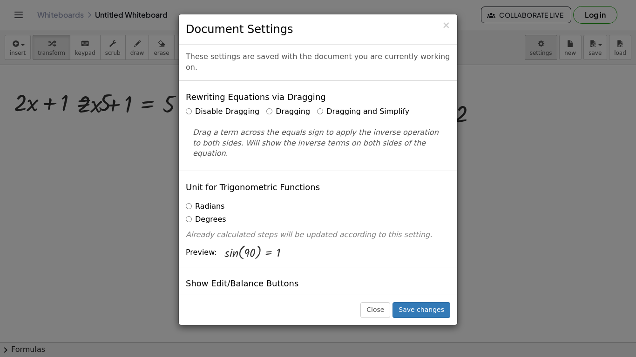  Describe the element at coordinates (363, 112) in the screenshot. I see `label: Dragging and Simplify` at that location.